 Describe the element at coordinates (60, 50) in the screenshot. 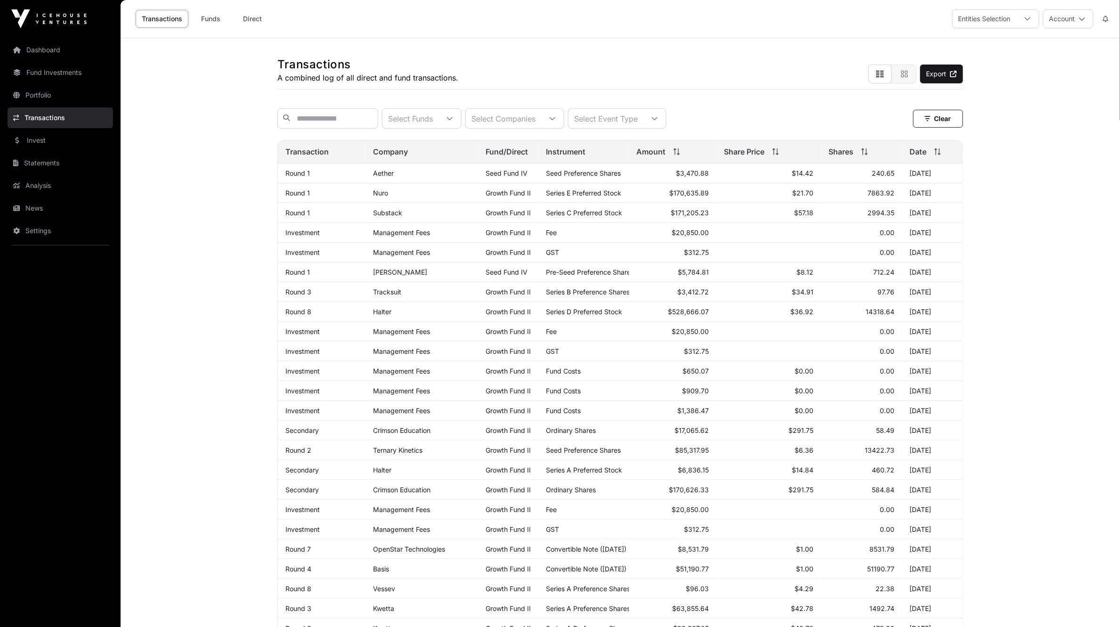

I see `a: Dashboard` at that location.